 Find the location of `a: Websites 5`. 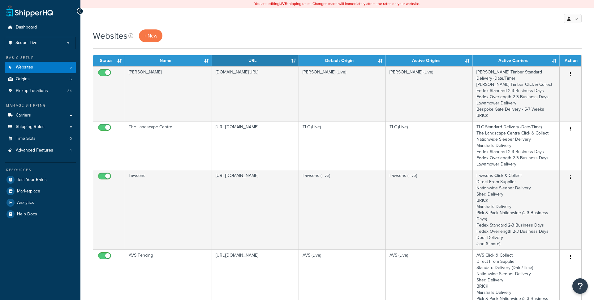

a: Websites 5 is located at coordinates (40, 67).